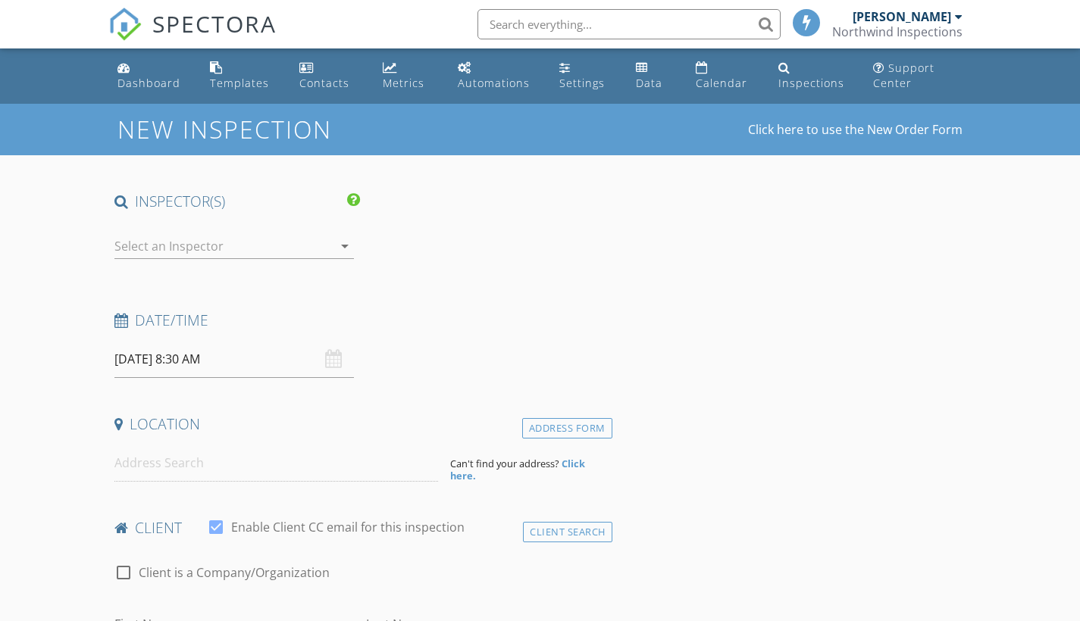 This screenshot has height=621, width=1080. What do you see at coordinates (285, 129) in the screenshot?
I see `h1: New Inspection` at bounding box center [285, 129].